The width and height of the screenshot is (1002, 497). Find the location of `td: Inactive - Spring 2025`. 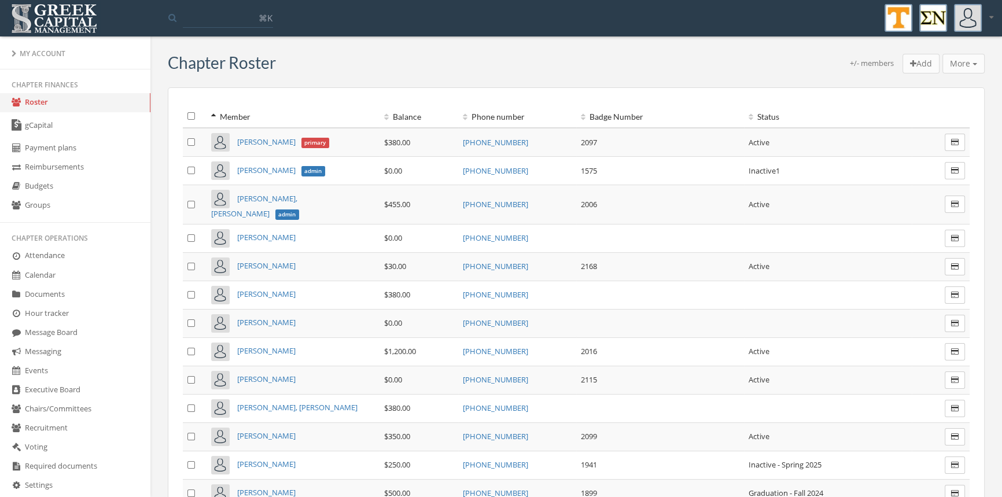

td: Inactive - Spring 2025 is located at coordinates (828, 465).